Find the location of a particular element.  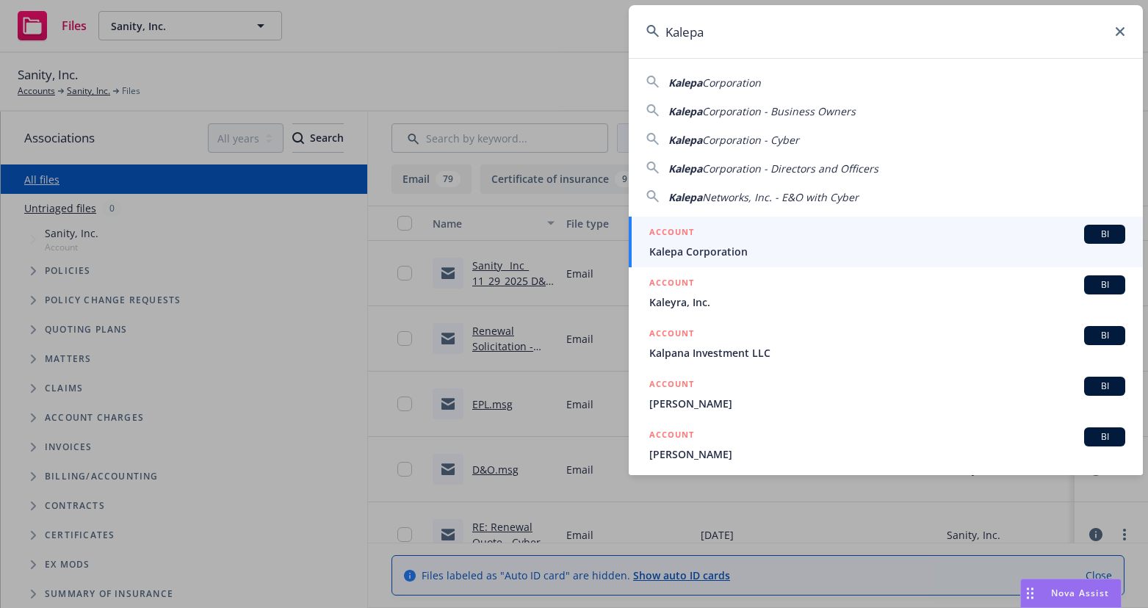

span: Nova Assist is located at coordinates (1080, 593).